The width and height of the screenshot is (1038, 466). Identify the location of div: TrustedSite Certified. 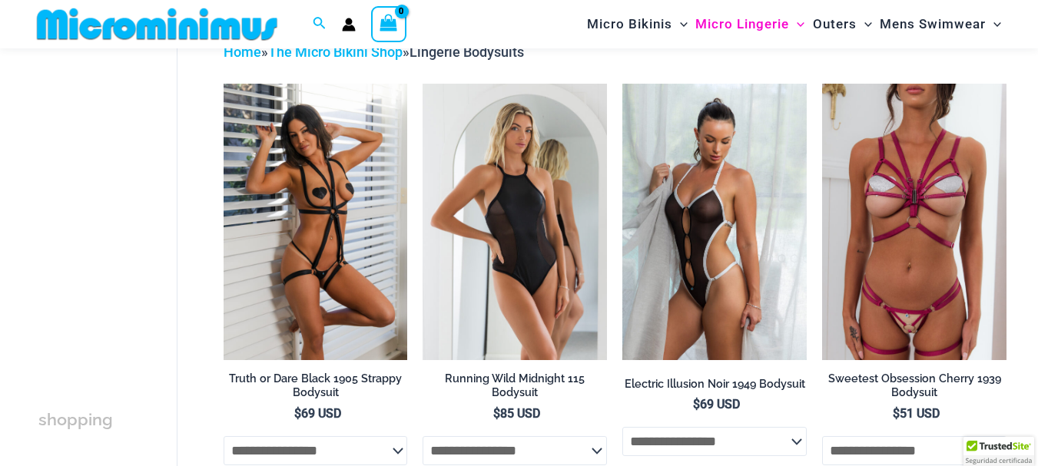
(998, 452).